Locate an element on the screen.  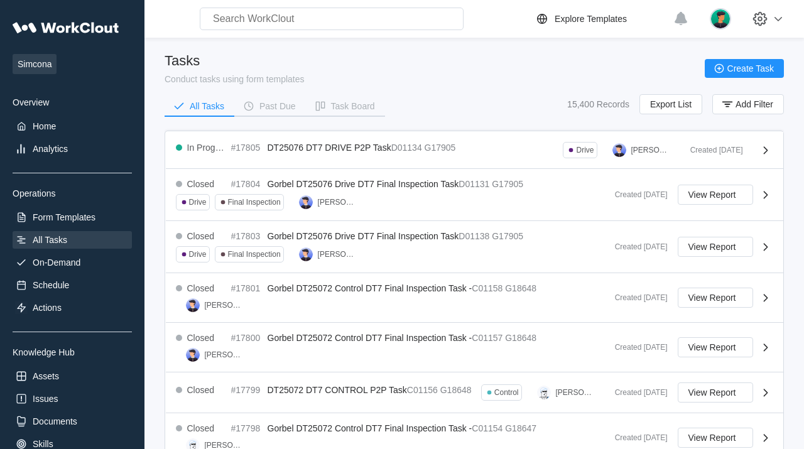
button: Create Task is located at coordinates (744, 68).